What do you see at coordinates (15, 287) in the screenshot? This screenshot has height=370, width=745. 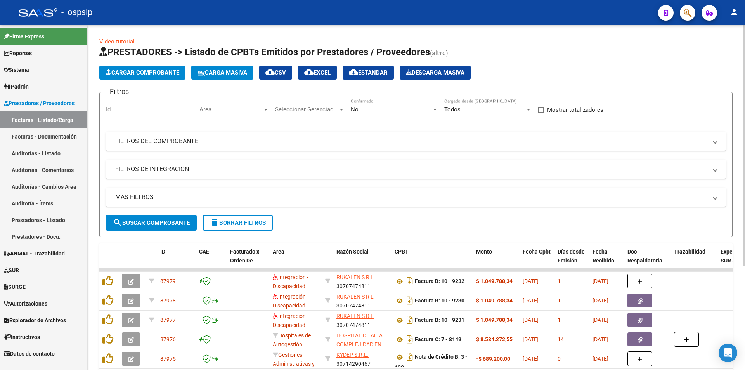 I see `span: SURGE` at bounding box center [15, 287].